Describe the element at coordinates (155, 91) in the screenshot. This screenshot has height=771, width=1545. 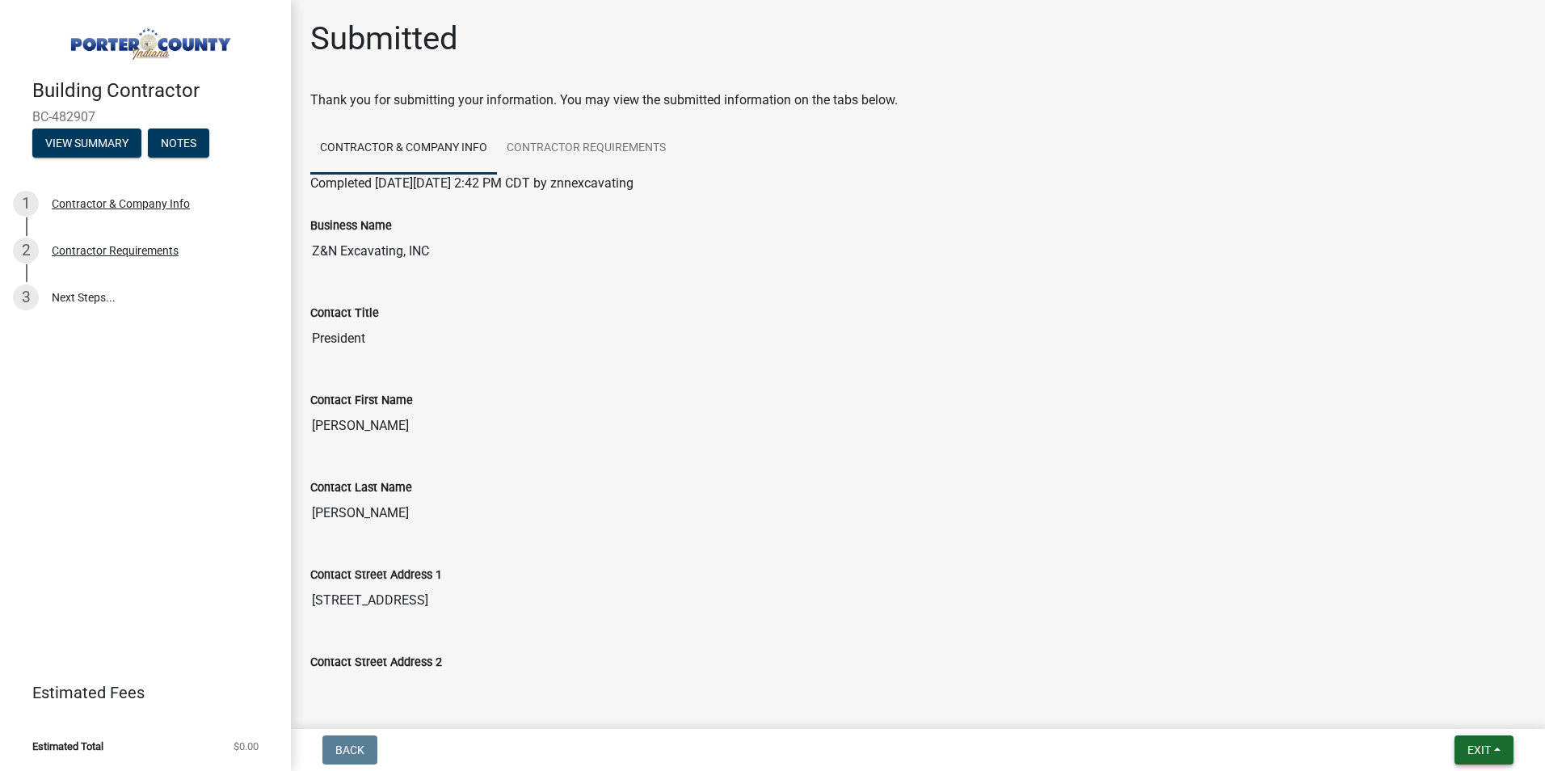
I see `h4: Building Contractor` at that location.